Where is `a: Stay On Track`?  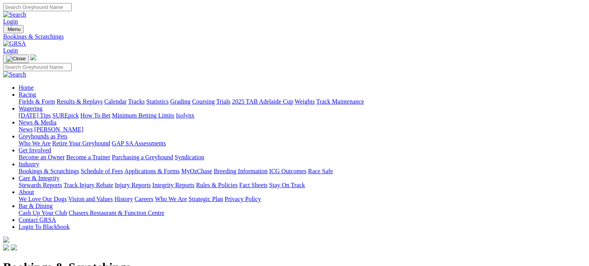
a: Stay On Track is located at coordinates (287, 185).